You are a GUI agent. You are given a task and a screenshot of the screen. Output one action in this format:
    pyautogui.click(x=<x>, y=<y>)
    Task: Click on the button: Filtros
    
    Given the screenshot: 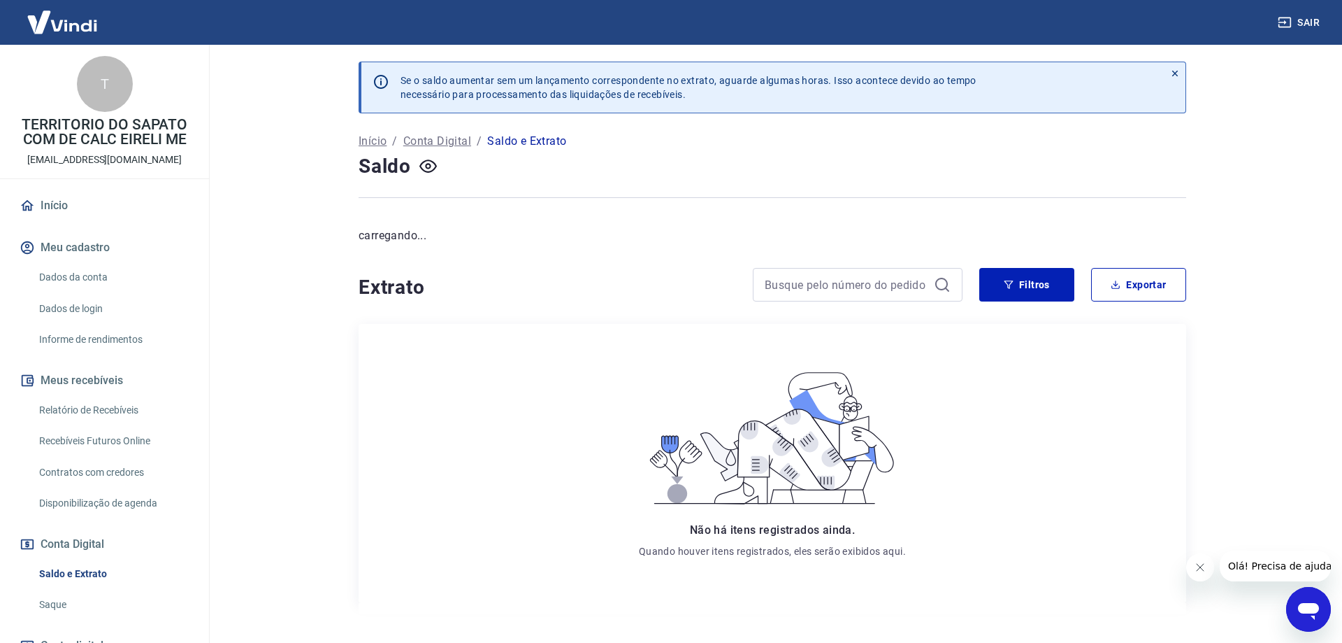 What is the action you would take?
    pyautogui.click(x=1027, y=285)
    